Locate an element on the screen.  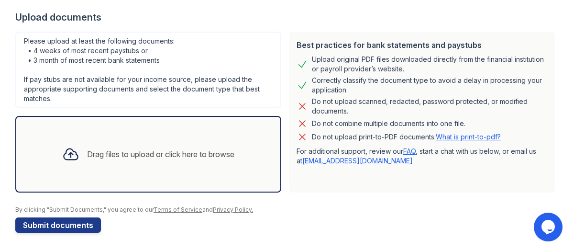
div: Upload original PDF files downloaded directly from the financial institution or payroll provider’... is located at coordinates (430, 64).